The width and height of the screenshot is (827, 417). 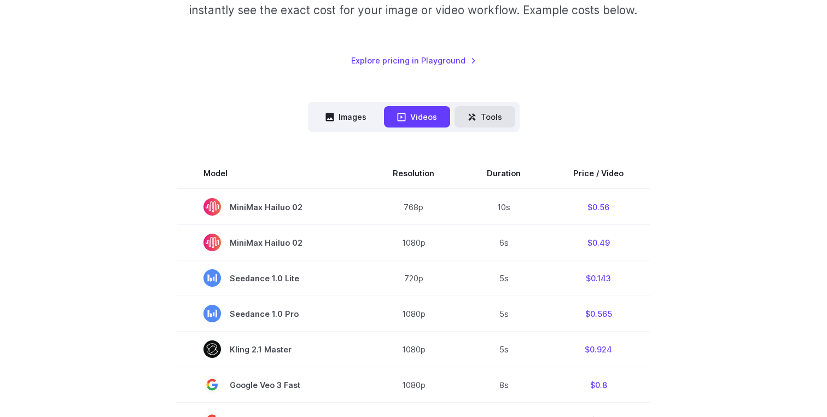 What do you see at coordinates (504, 385) in the screenshot?
I see `td: 8s` at bounding box center [504, 385].